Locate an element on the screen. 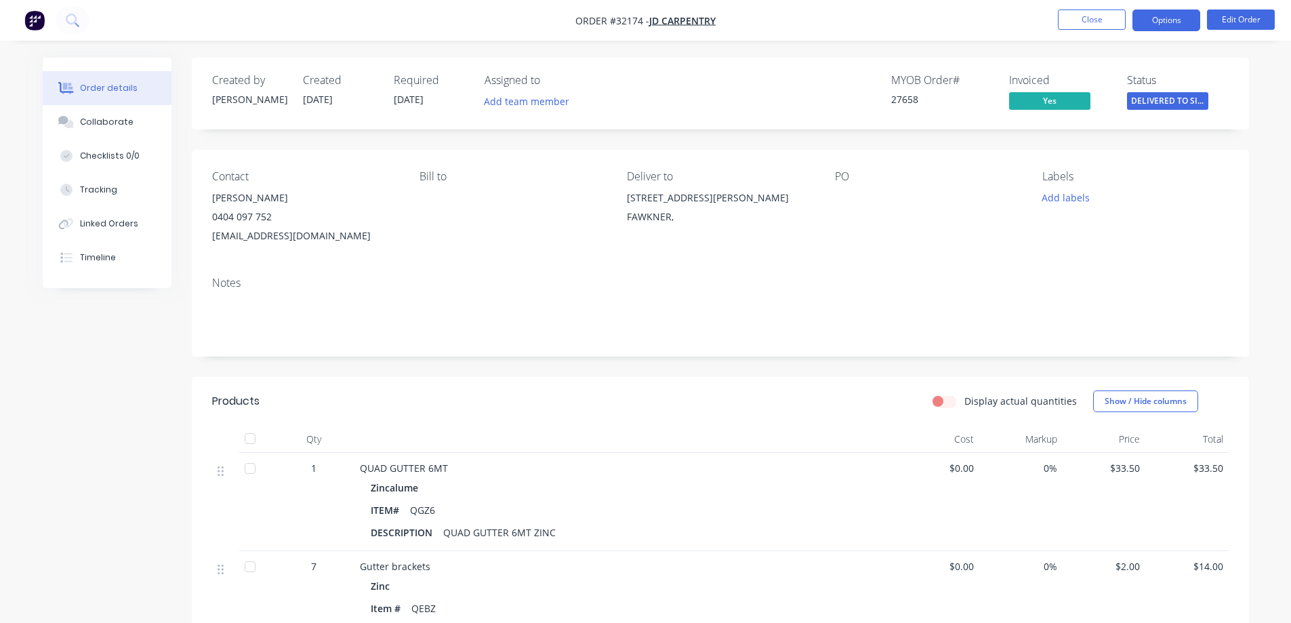 The width and height of the screenshot is (1291, 623). span: Gutter brackets is located at coordinates (395, 566).